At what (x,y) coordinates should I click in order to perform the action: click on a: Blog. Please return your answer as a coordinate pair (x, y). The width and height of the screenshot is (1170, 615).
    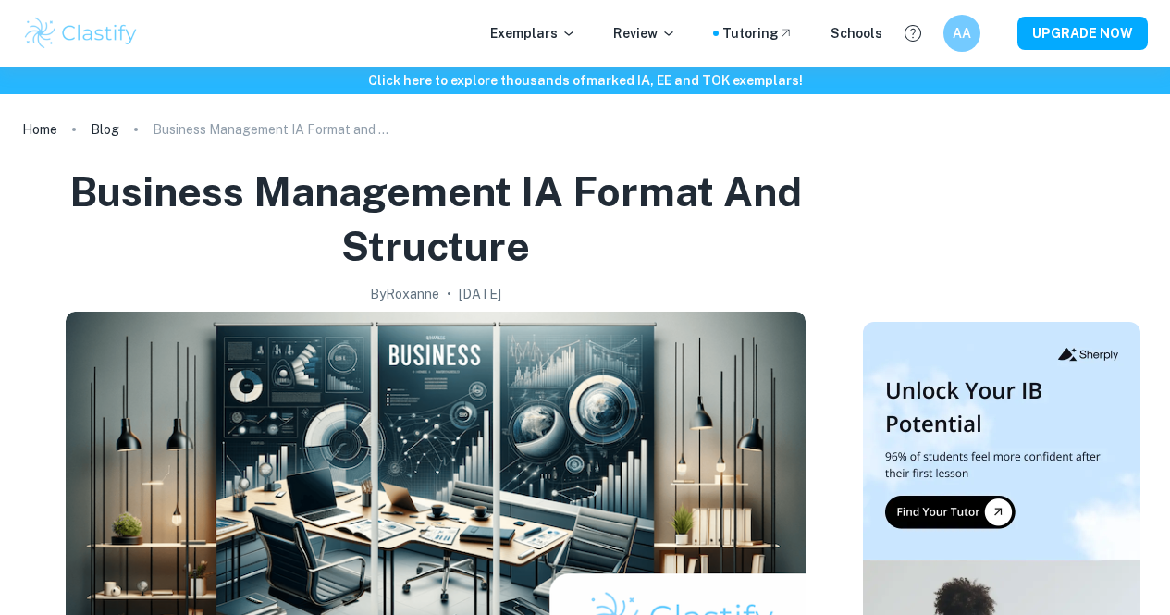
    Looking at the image, I should click on (105, 129).